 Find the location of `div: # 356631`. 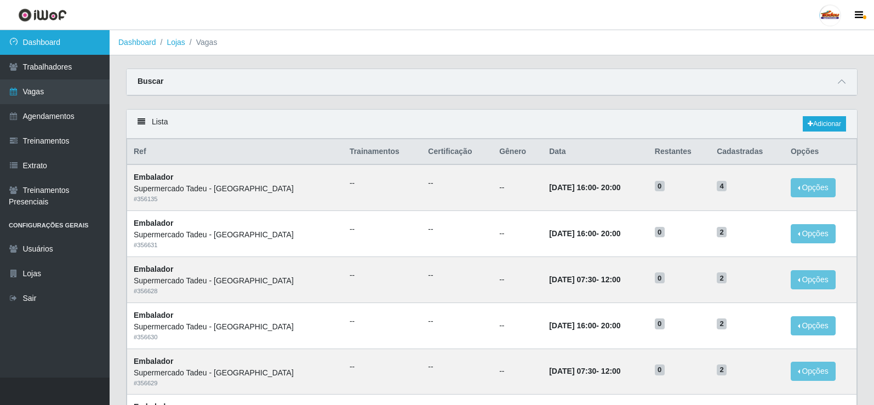

div: # 356631 is located at coordinates (235, 245).